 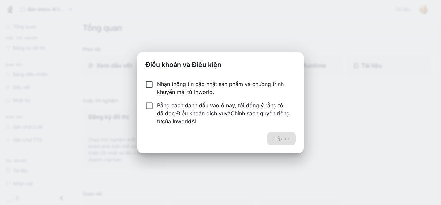 I want to click on font: Bằng cách đánh dấu vào ô này, tôi đồng ý rằng tôi đã đọc Điều khoản dịch vụ, so click(x=220, y=109).